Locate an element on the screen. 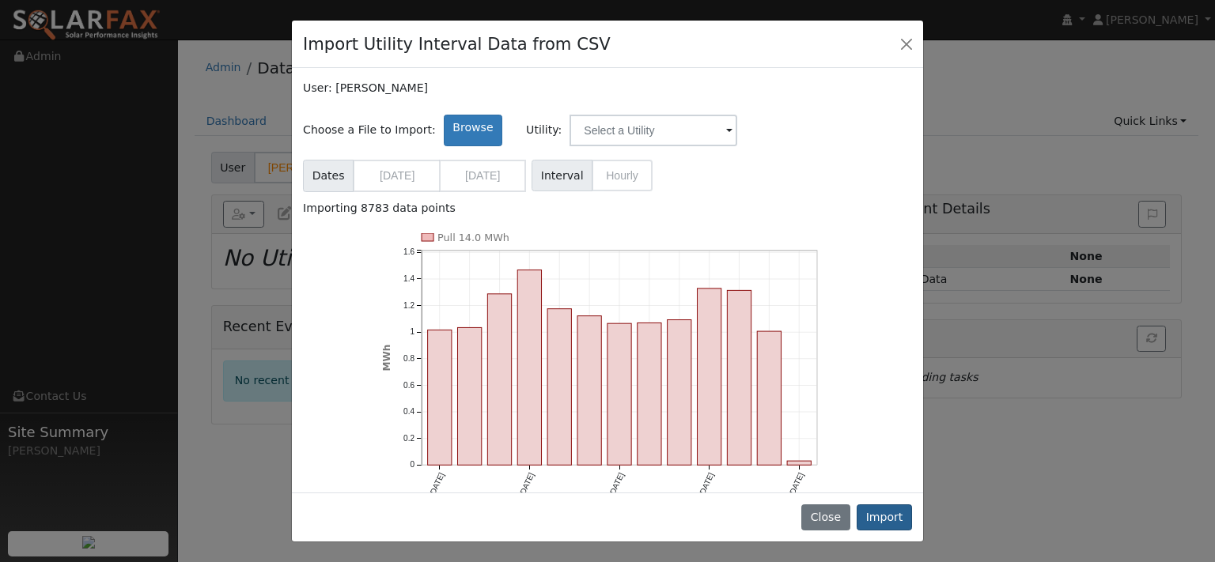 This screenshot has width=1215, height=562. text: MWh is located at coordinates (387, 358).